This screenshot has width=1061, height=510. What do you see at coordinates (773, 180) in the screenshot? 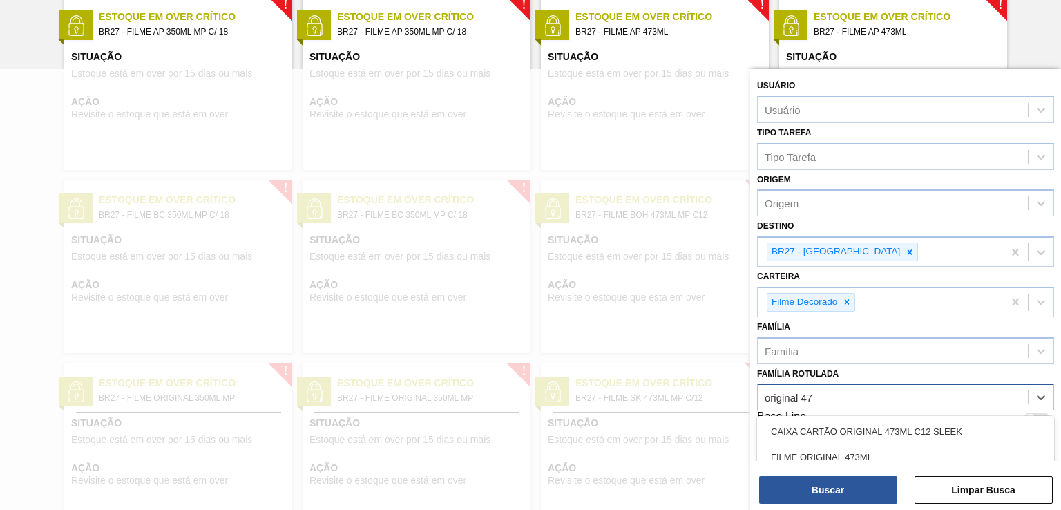
I see `label: Origem` at bounding box center [773, 180].